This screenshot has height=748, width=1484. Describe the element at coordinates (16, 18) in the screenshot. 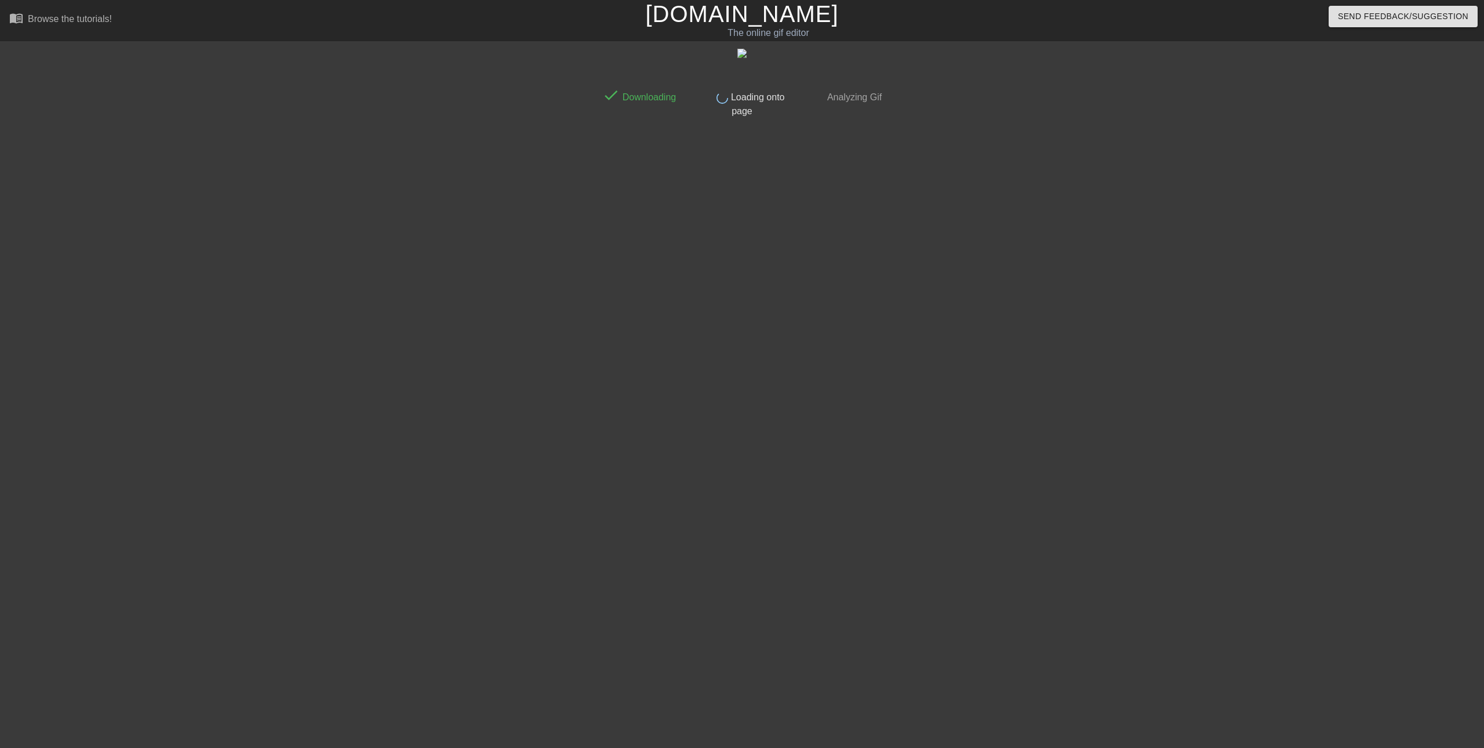

I see `span: menu_book` at that location.